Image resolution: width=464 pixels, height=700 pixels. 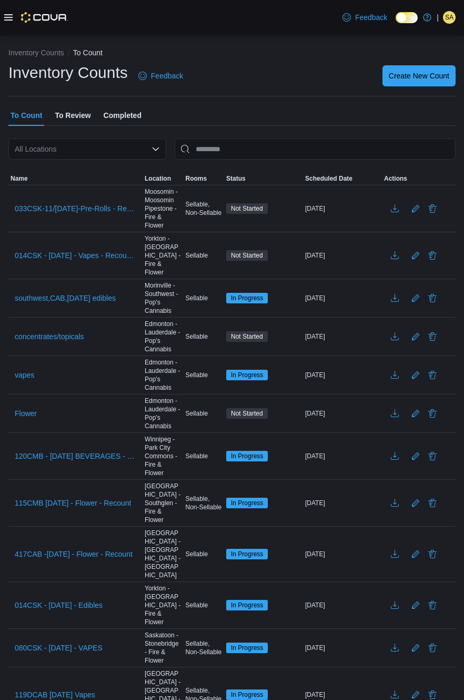 I want to click on div: Sellable, Non-Sellable, so click(x=204, y=648).